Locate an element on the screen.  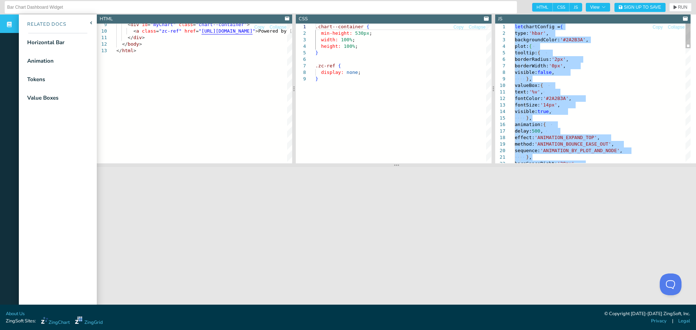
span: CSS is located at coordinates (561, 7).